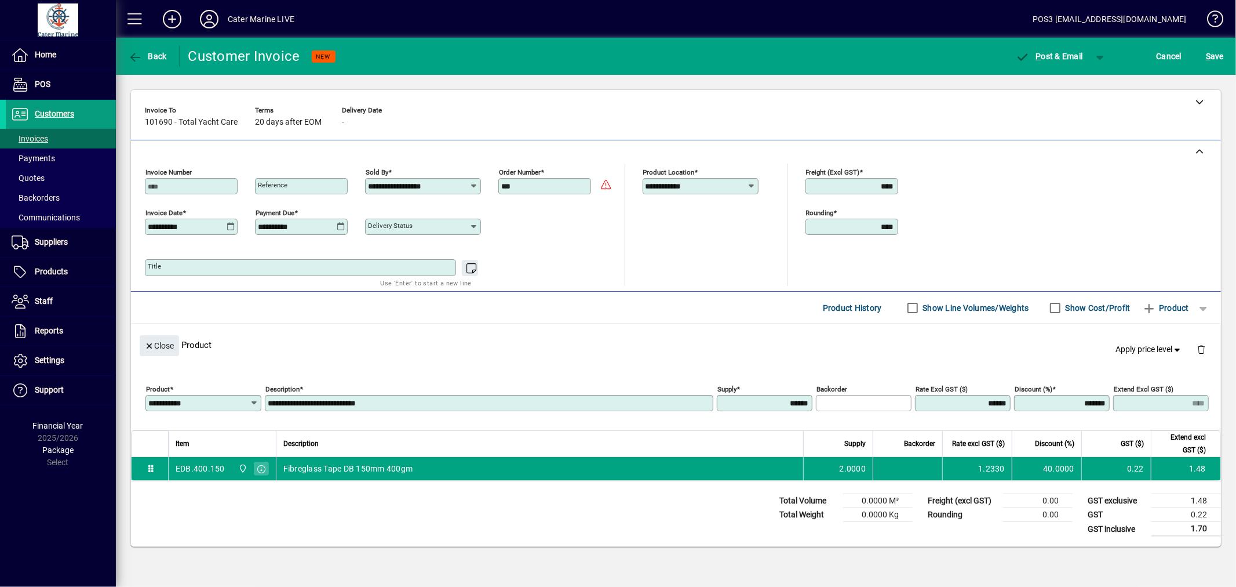  I want to click on mat-label: Reference, so click(272, 185).